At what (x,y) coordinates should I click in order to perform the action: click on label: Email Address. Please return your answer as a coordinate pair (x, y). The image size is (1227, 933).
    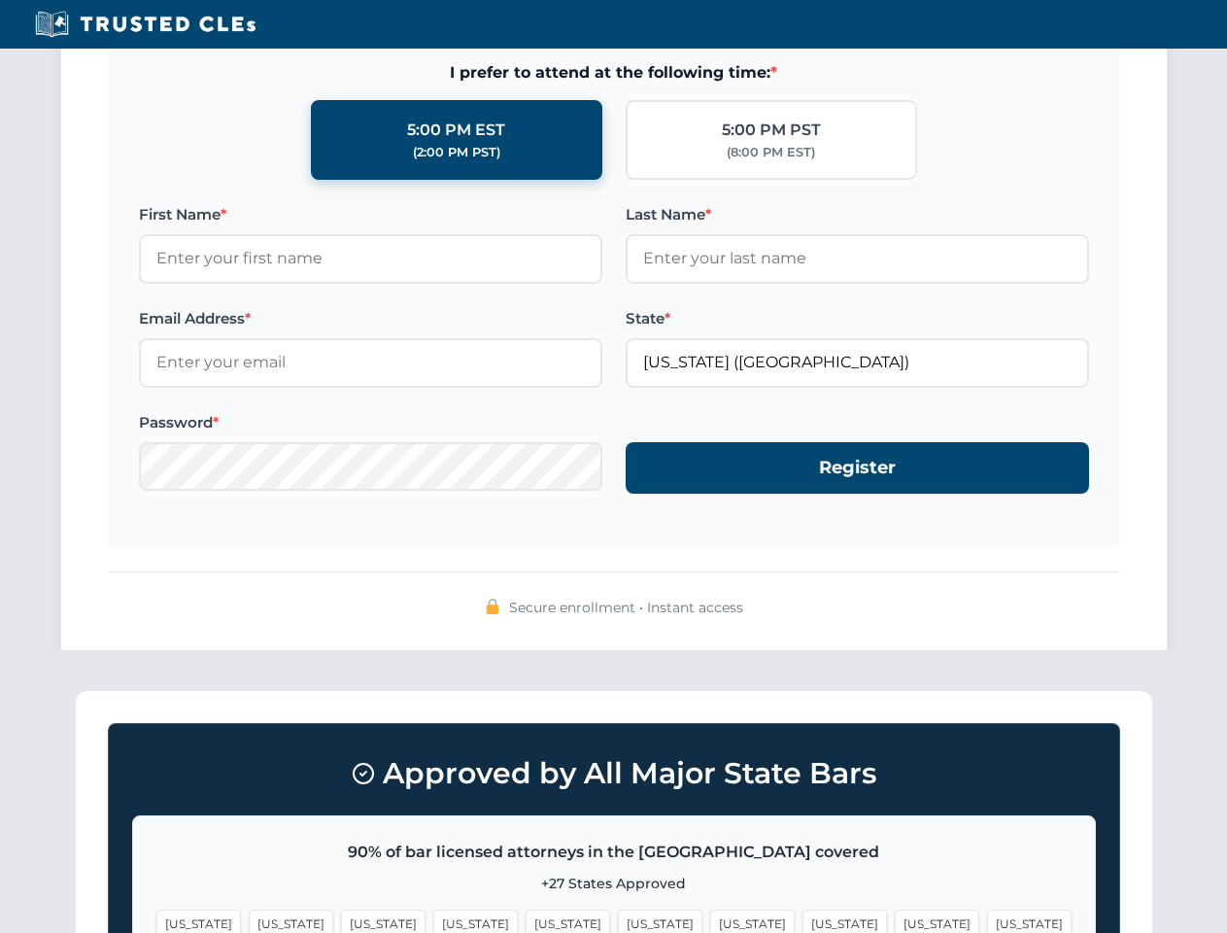
    Looking at the image, I should click on (370, 319).